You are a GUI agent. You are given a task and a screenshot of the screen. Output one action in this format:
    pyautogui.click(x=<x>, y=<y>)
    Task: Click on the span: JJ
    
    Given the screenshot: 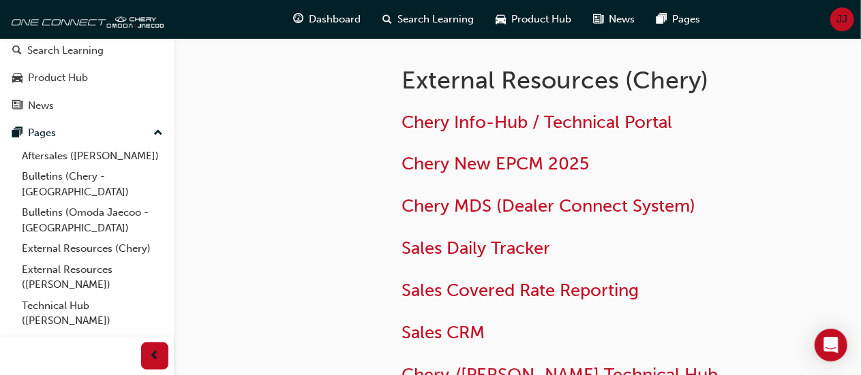 What is the action you would take?
    pyautogui.click(x=842, y=19)
    